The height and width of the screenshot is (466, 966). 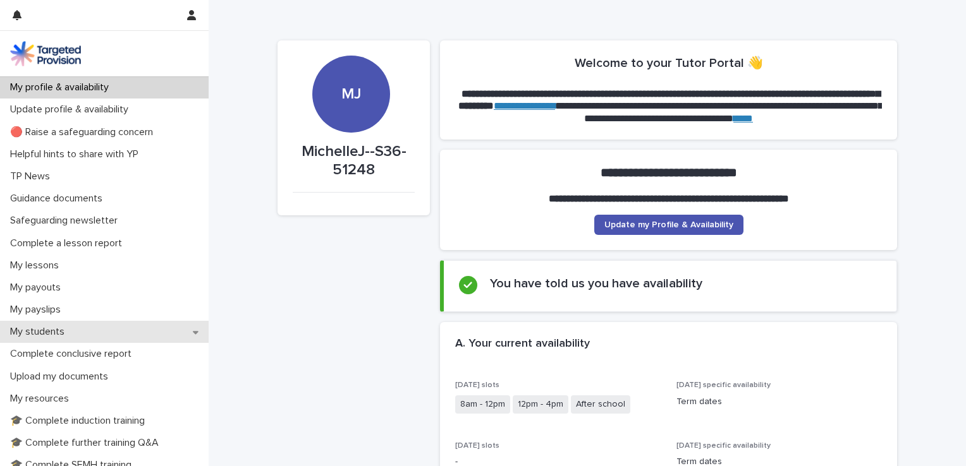 I want to click on a: Update my Profile & Availability, so click(x=669, y=225).